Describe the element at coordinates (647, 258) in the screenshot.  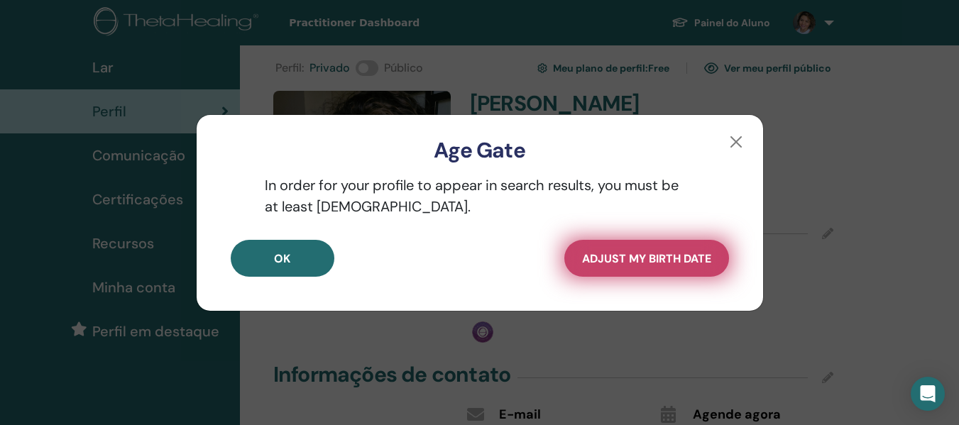
I see `span: Adjust my Birth Date` at that location.